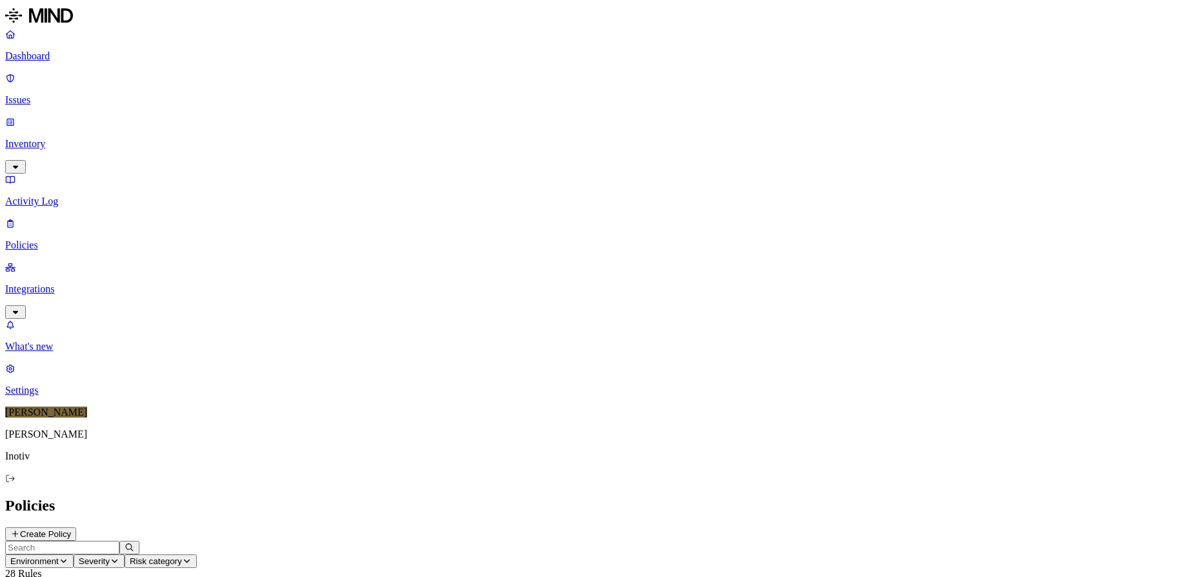 This screenshot has height=577, width=1202. I want to click on span: Severity, so click(94, 561).